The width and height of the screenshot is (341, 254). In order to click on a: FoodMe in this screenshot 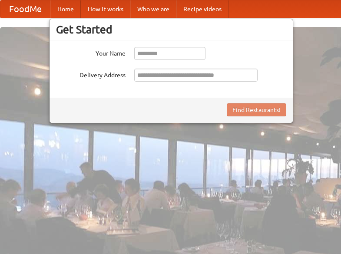, I will do `click(25, 9)`.